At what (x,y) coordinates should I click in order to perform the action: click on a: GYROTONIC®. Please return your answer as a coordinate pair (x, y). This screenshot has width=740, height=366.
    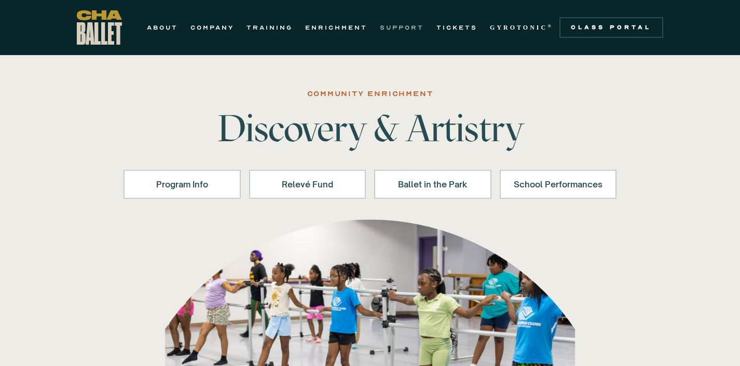
    Looking at the image, I should click on (521, 27).